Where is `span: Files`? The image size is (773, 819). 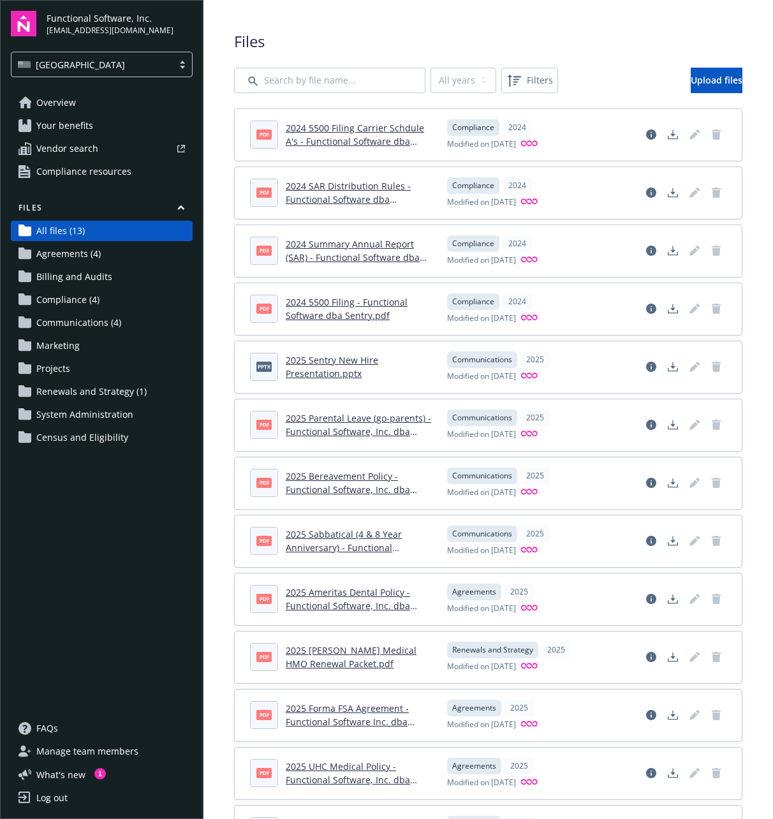
span: Files is located at coordinates (488, 41).